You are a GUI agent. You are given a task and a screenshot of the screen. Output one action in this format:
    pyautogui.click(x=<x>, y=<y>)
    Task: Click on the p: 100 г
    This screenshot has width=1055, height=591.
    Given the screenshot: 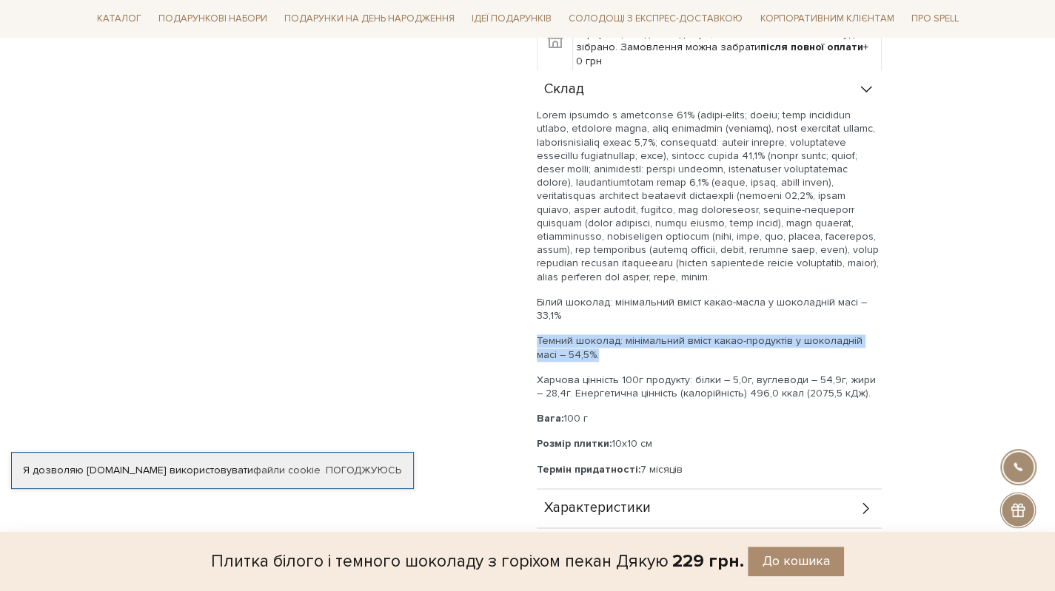 What is the action you would take?
    pyautogui.click(x=709, y=419)
    